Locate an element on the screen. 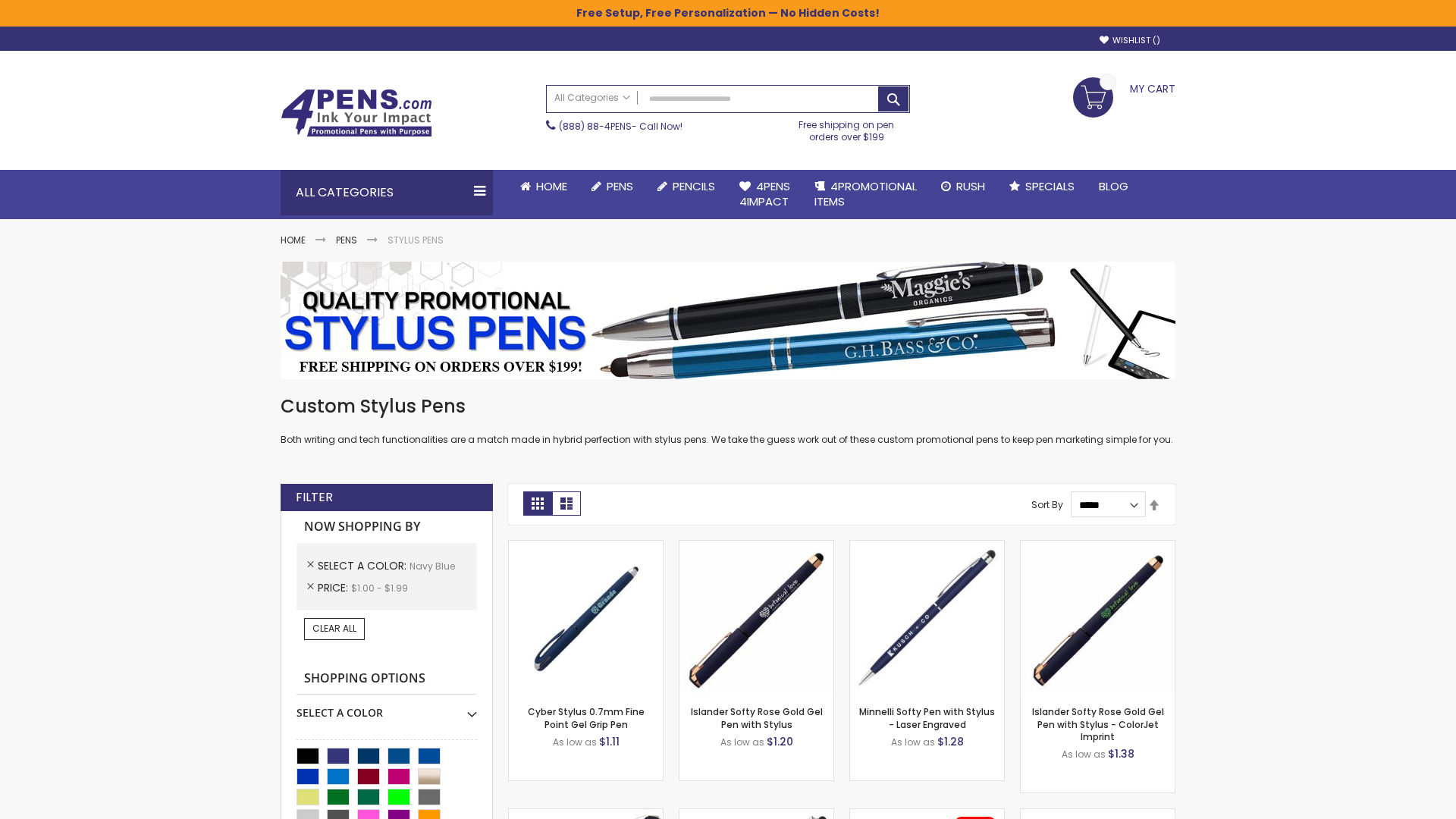  a: Clear All is located at coordinates (335, 629).